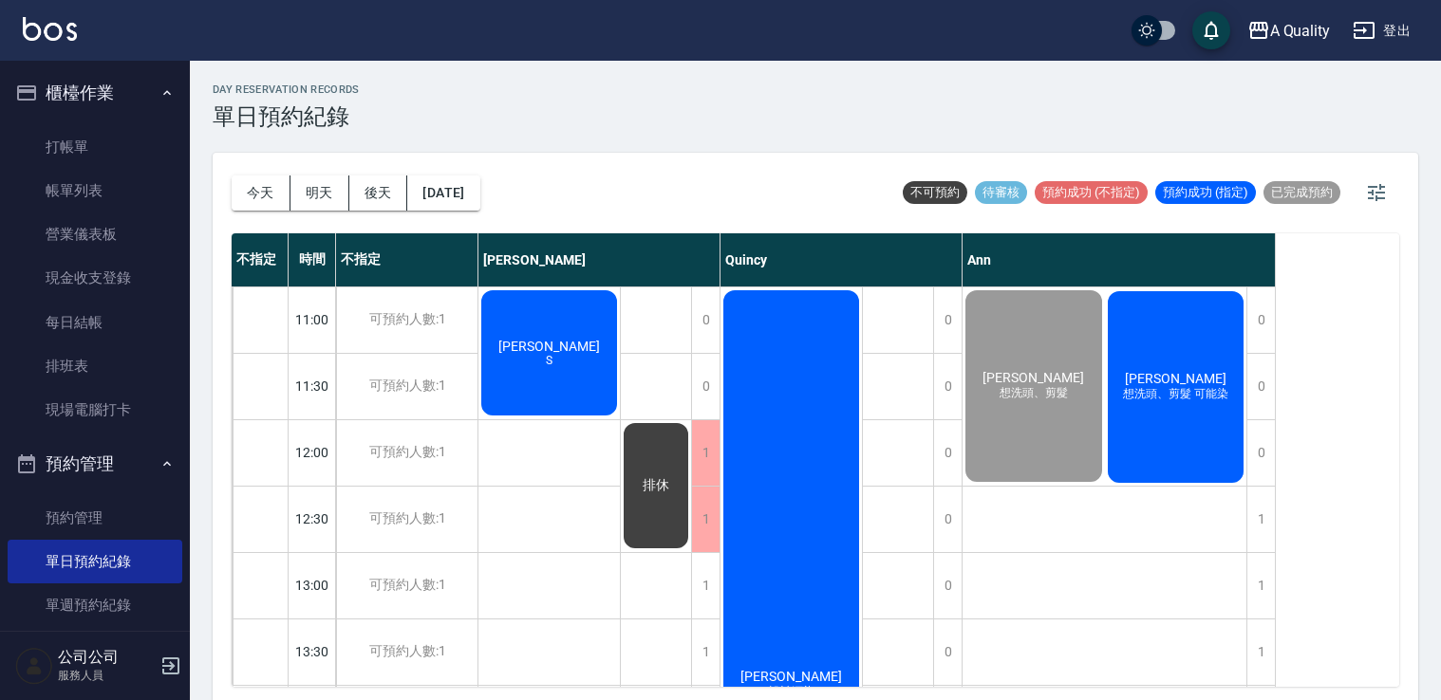 The image size is (1441, 700). What do you see at coordinates (95, 323) in the screenshot?
I see `a: 每日結帳` at bounding box center [95, 323].